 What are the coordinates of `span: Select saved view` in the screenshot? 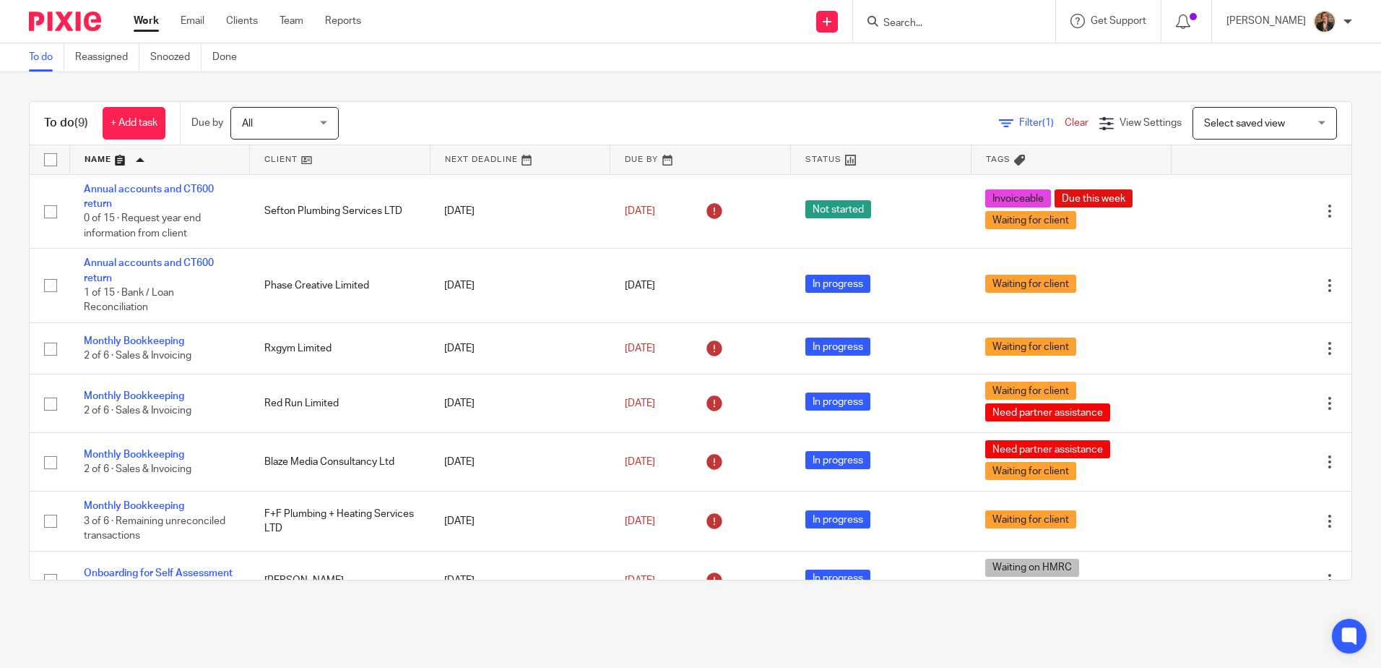 It's located at (1245, 124).